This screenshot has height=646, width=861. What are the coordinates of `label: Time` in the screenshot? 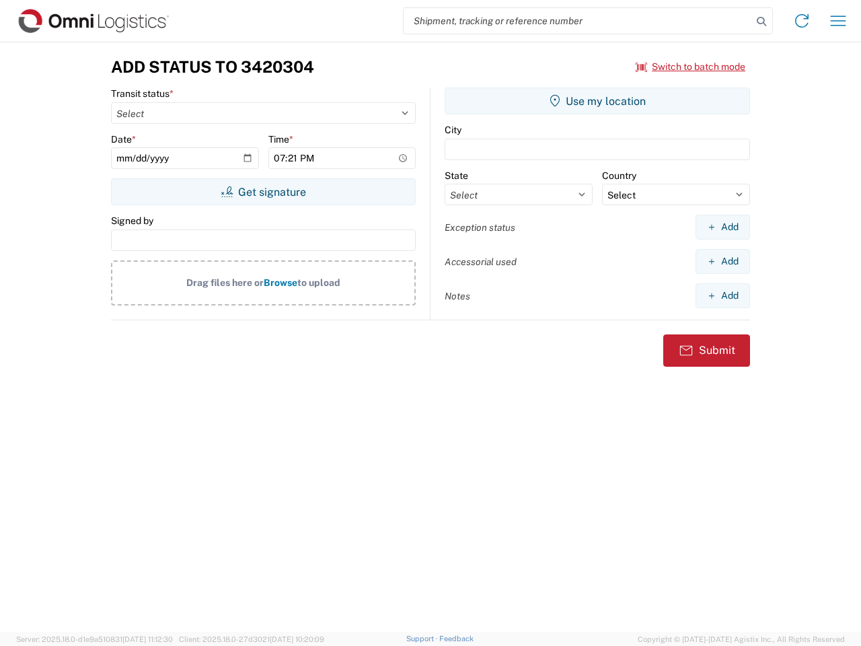 It's located at (281, 139).